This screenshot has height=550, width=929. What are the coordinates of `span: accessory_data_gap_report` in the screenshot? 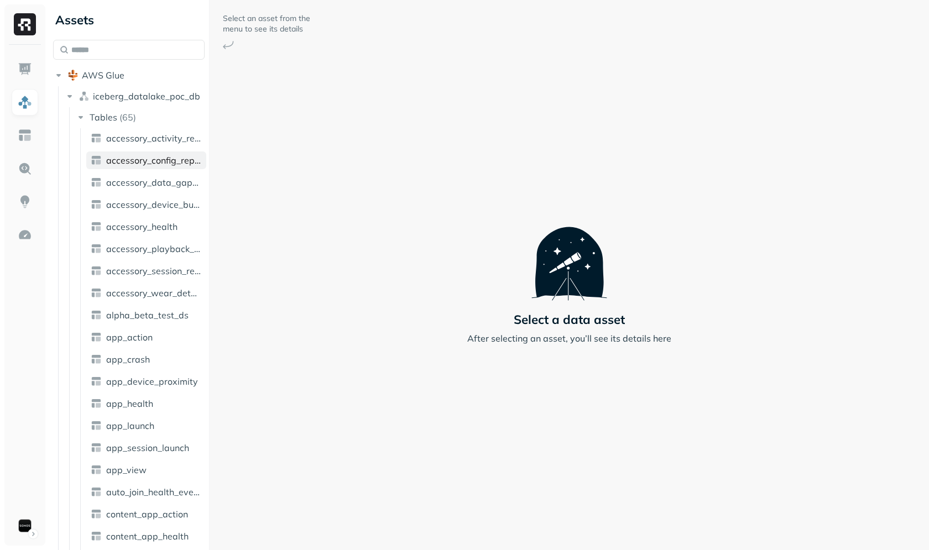 It's located at (154, 182).